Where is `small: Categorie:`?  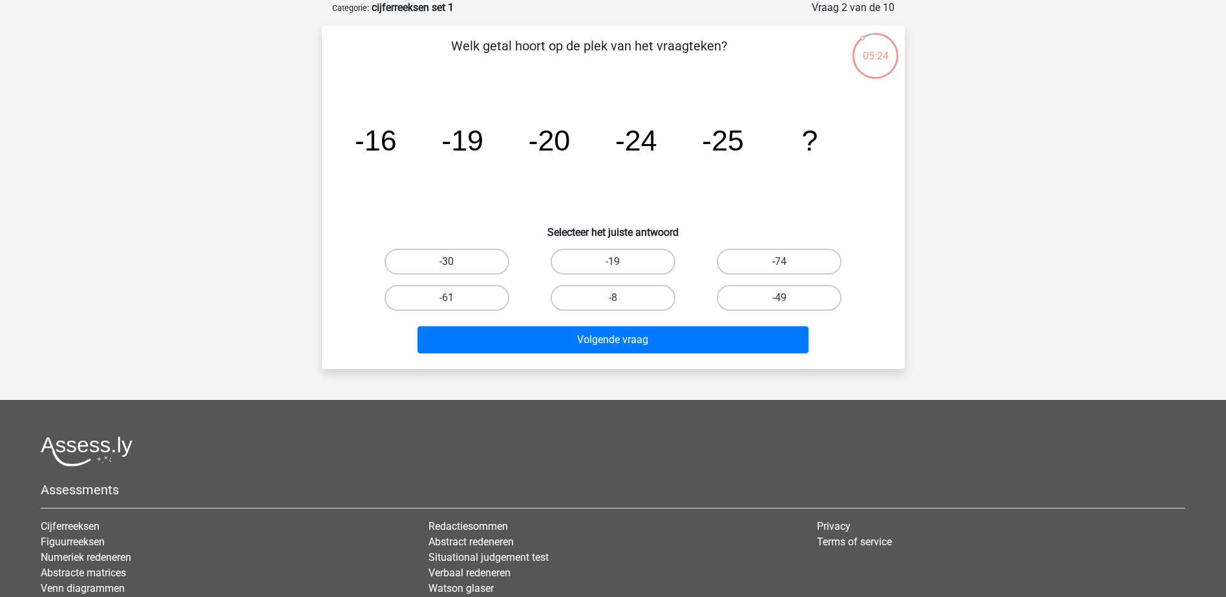
small: Categorie: is located at coordinates (350, 8).